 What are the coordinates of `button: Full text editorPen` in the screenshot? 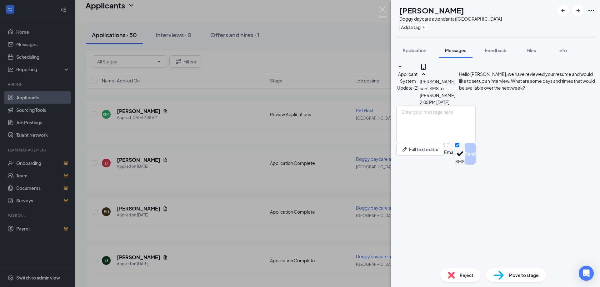 It's located at (420, 149).